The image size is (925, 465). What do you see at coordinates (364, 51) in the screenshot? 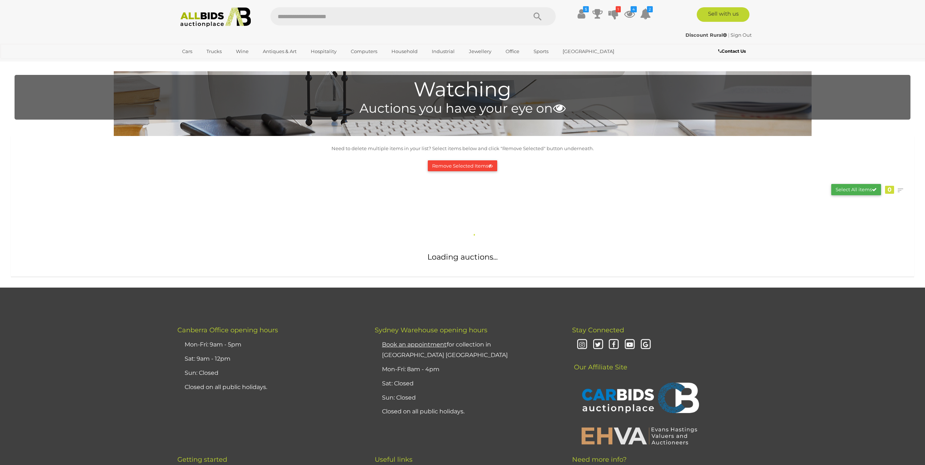
I see `a: Computers` at bounding box center [364, 51].